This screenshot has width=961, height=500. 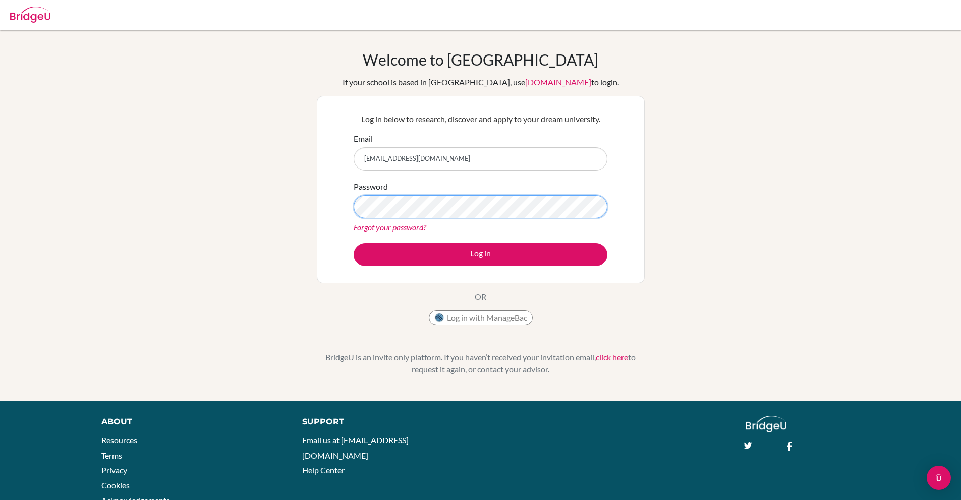 I want to click on div: About, so click(x=190, y=422).